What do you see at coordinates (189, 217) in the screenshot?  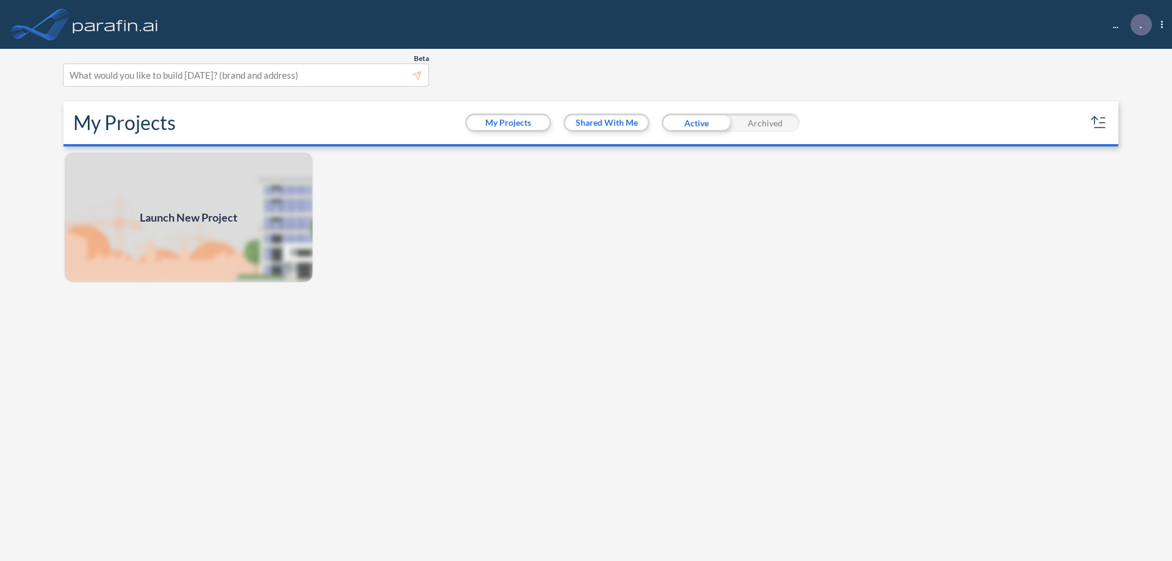 I see `img: add` at bounding box center [189, 217].